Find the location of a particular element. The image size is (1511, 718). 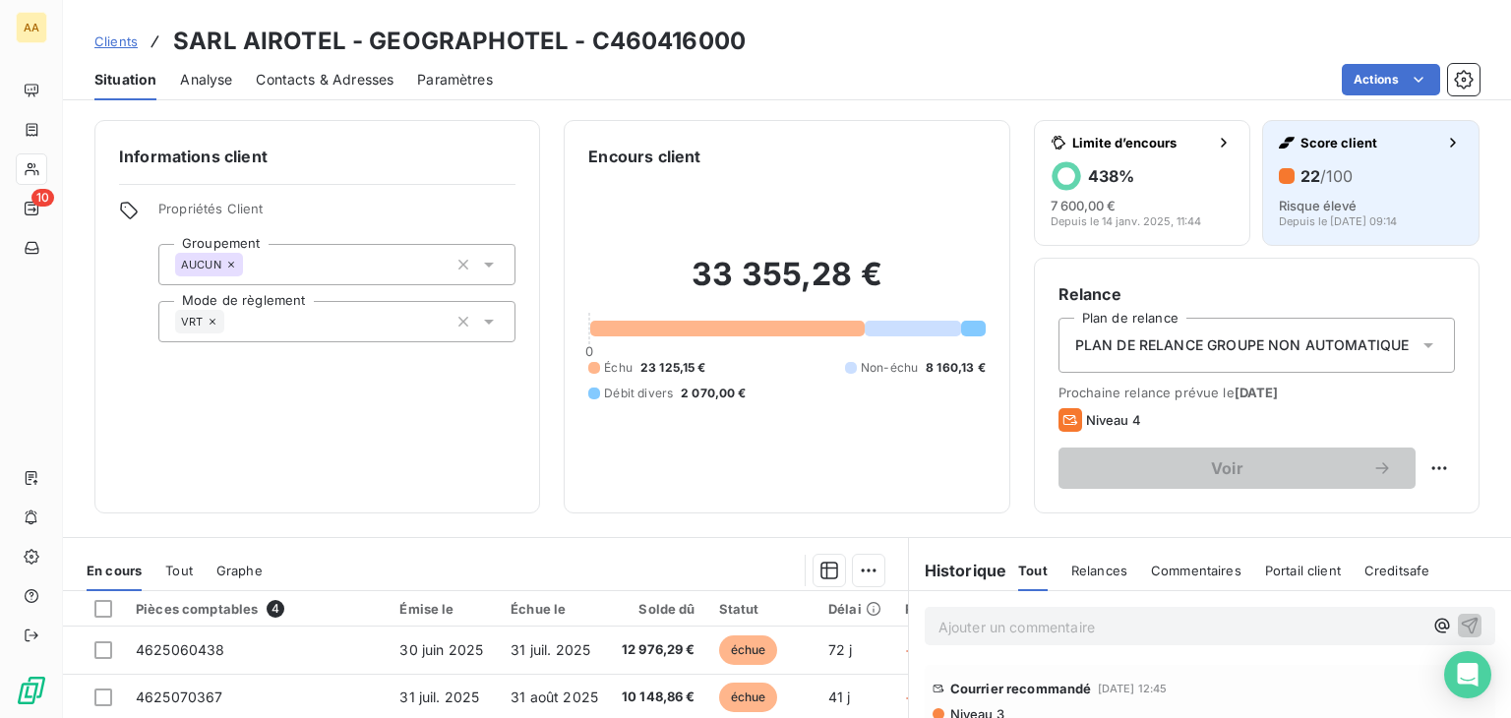

span: 2 070,00 € is located at coordinates (713, 394).